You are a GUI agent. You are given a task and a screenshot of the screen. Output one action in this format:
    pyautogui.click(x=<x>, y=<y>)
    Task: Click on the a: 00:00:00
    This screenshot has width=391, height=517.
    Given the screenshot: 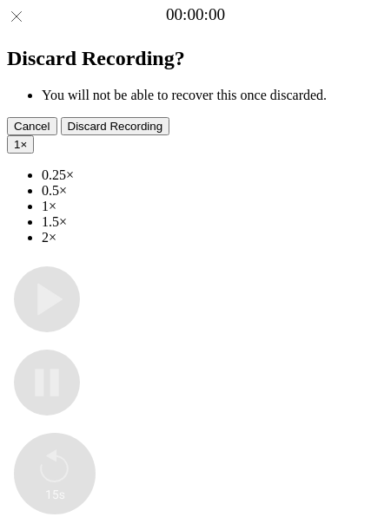 What is the action you would take?
    pyautogui.click(x=195, y=15)
    